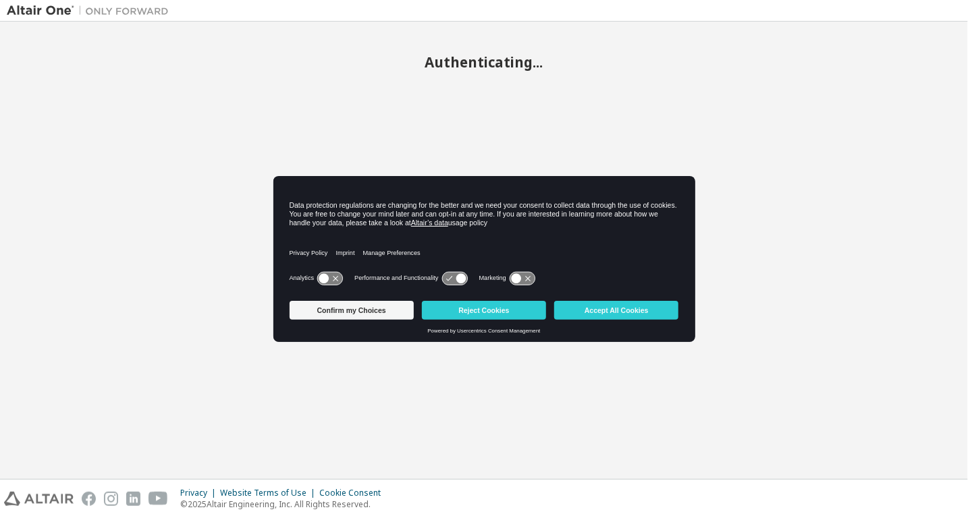 This screenshot has width=968, height=518. Describe the element at coordinates (111, 499) in the screenshot. I see `img: instagram.svg` at that location.